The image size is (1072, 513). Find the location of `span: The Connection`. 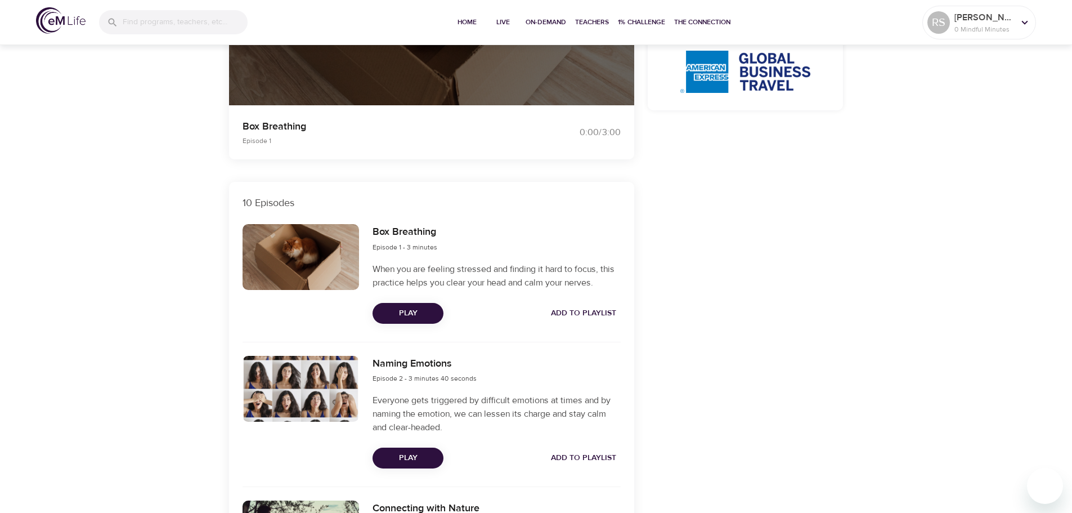

span: The Connection is located at coordinates (702, 22).